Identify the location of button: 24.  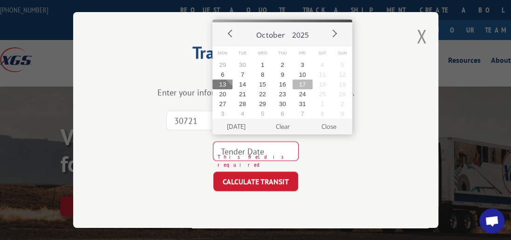
(302, 94).